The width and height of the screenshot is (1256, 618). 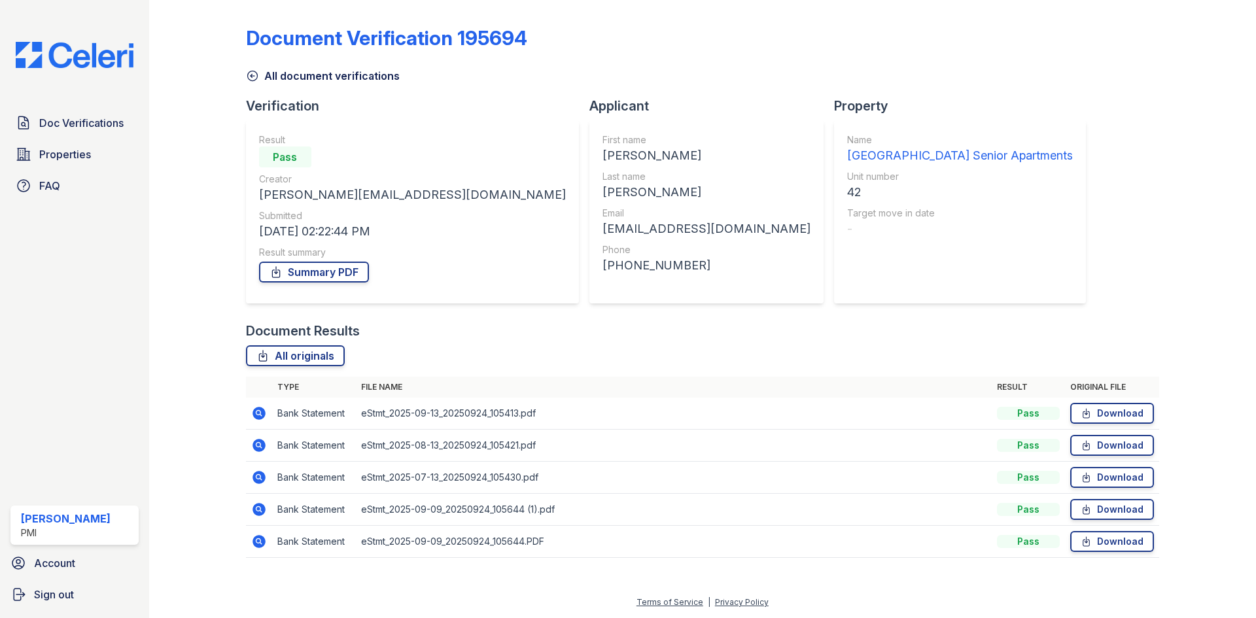 I want to click on div: Last name, so click(x=706, y=177).